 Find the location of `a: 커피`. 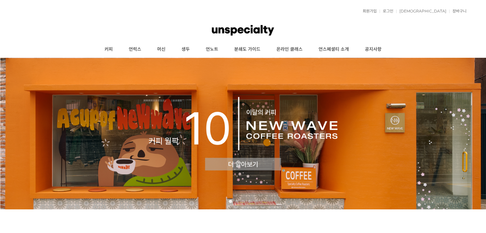

a: 커피 is located at coordinates (109, 50).